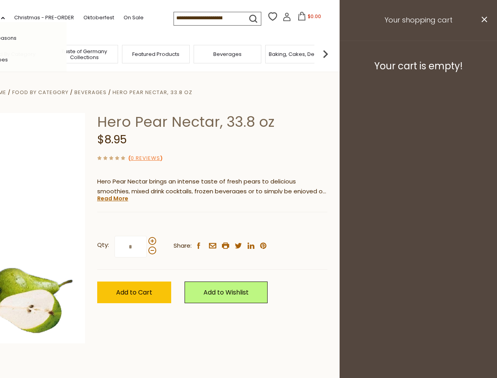 The image size is (497, 378). I want to click on a: On Sale, so click(133, 18).